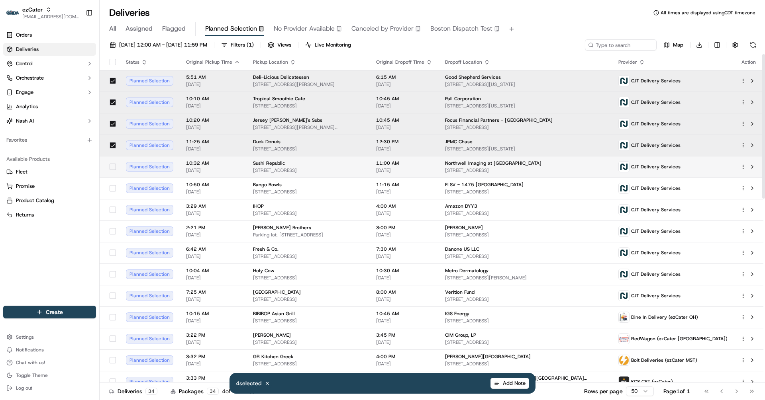 The width and height of the screenshot is (765, 400). What do you see at coordinates (13, 13) in the screenshot?
I see `img: ezCater` at bounding box center [13, 13].